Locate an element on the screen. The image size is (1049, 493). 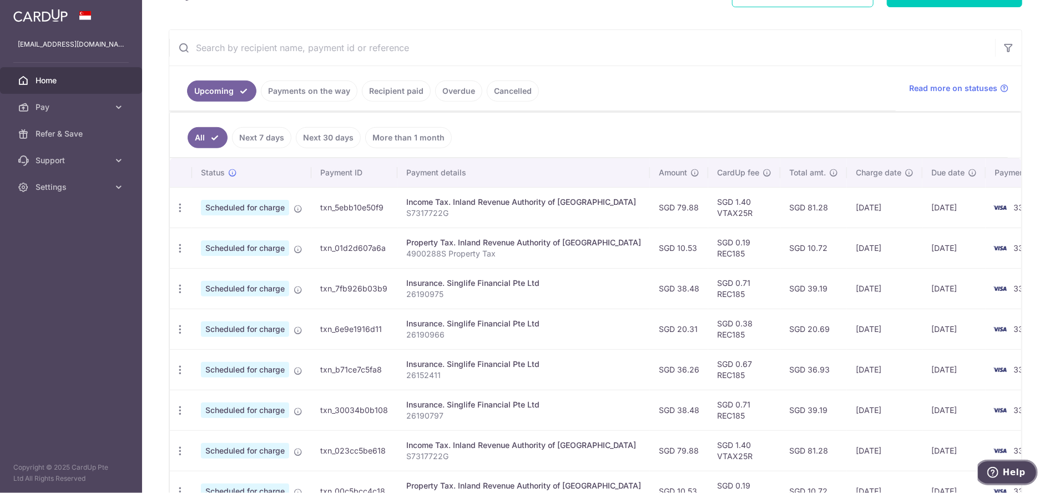
span: Home is located at coordinates (72, 81).